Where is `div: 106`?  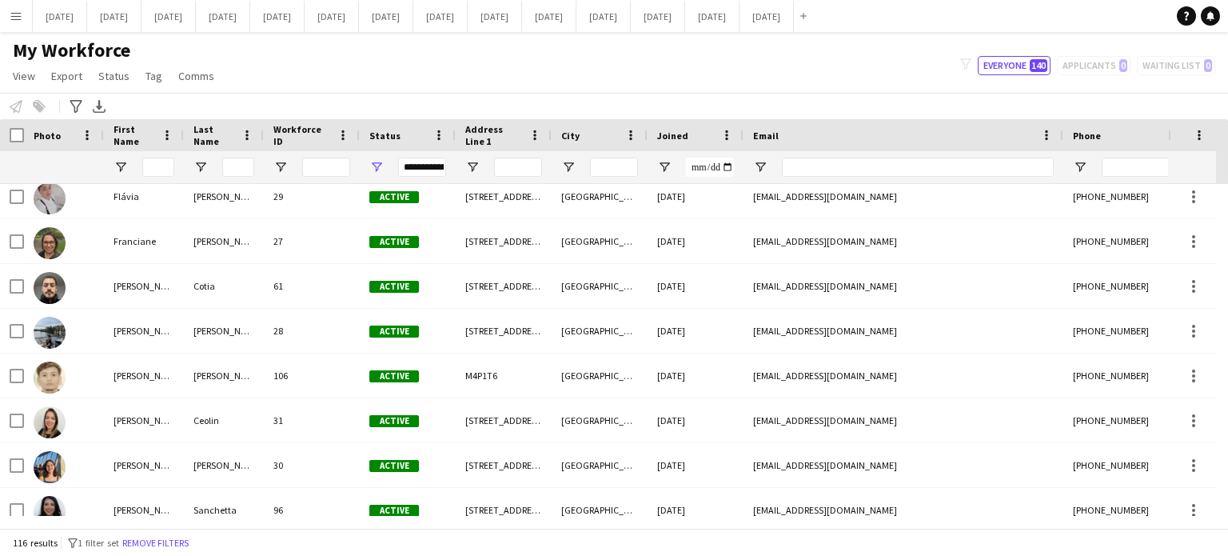
div: 106 is located at coordinates (312, 375).